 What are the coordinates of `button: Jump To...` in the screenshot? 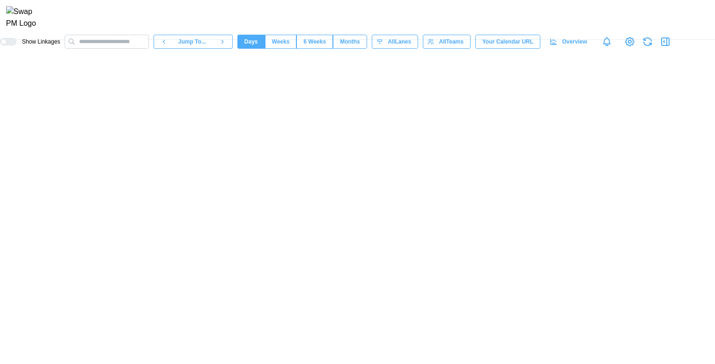 It's located at (193, 42).